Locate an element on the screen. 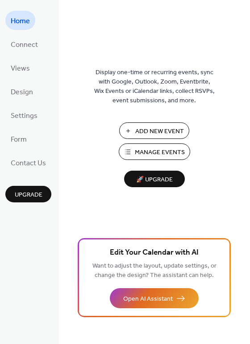 This screenshot has height=344, width=250. span: Settings is located at coordinates (24, 116).